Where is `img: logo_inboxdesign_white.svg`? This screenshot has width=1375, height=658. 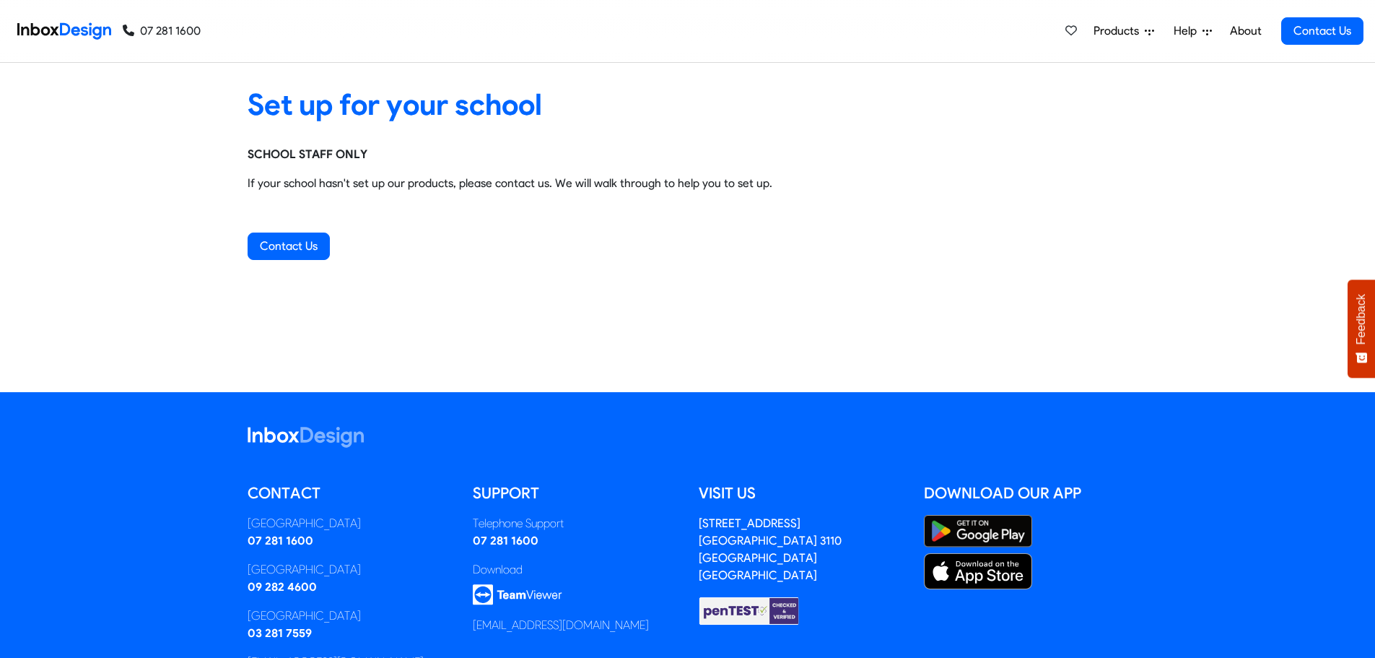 img: logo_inboxdesign_white.svg is located at coordinates (305, 437).